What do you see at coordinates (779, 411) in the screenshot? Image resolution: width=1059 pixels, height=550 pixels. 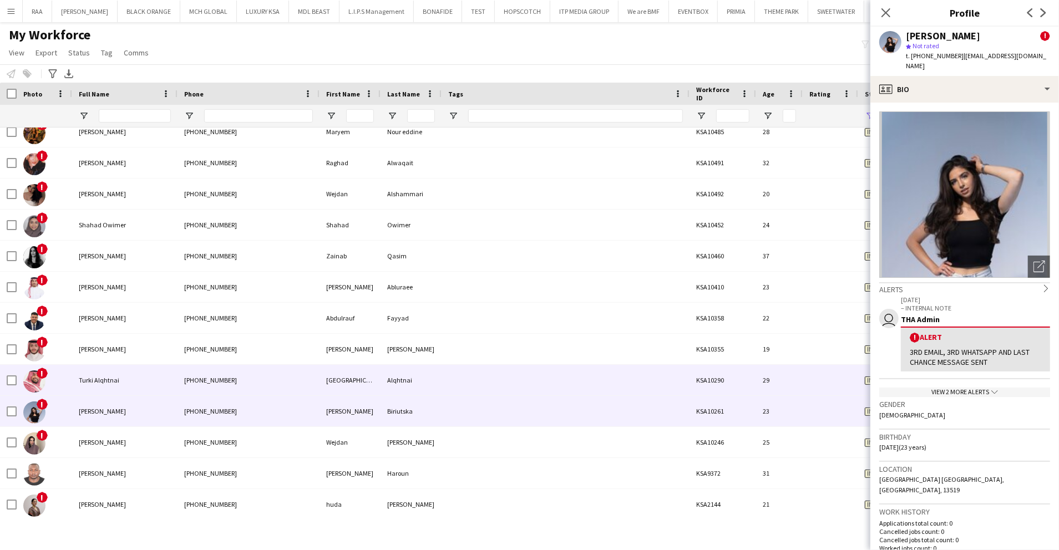 I see `div: 23` at bounding box center [779, 411].